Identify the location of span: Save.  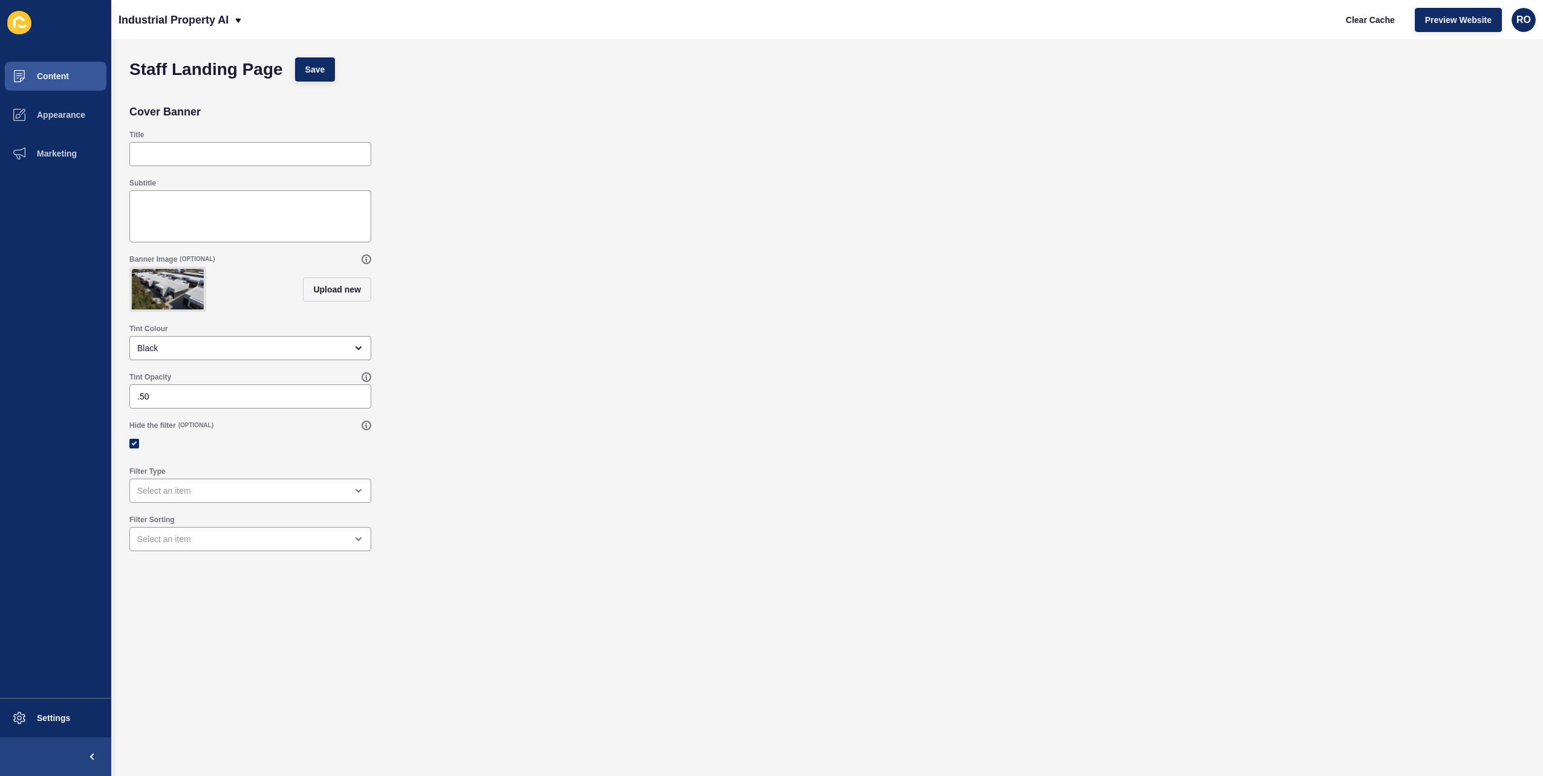
(315, 70).